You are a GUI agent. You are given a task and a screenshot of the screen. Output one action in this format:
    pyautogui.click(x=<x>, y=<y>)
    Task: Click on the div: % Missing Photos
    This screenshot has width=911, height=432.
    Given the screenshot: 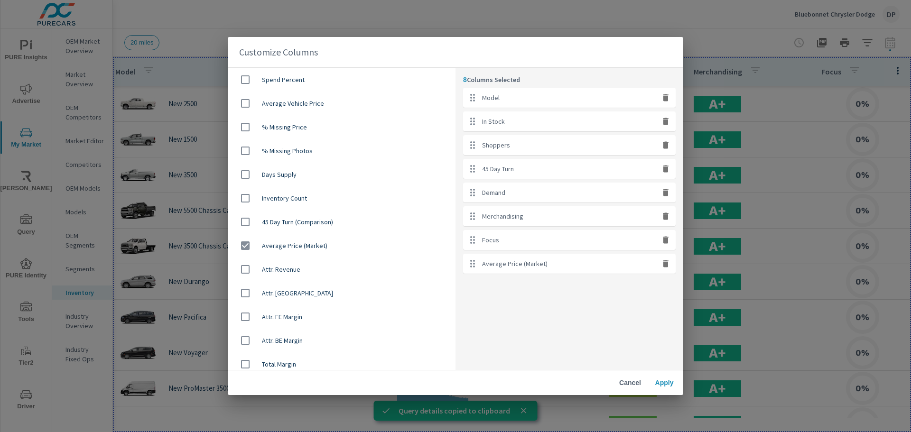 What is the action you would take?
    pyautogui.click(x=341, y=151)
    